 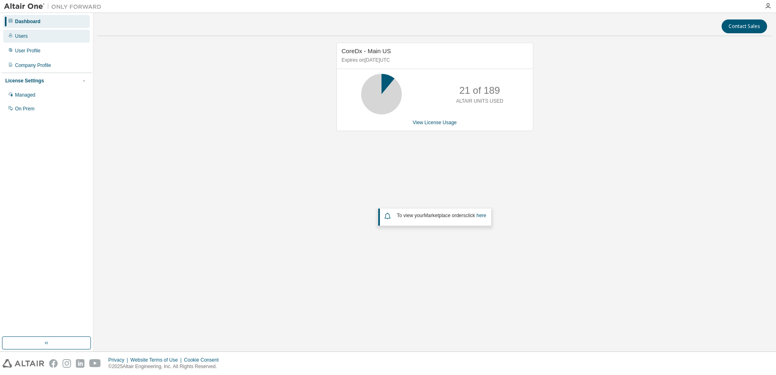 What do you see at coordinates (55, 6) in the screenshot?
I see `img: Altair One` at bounding box center [55, 6].